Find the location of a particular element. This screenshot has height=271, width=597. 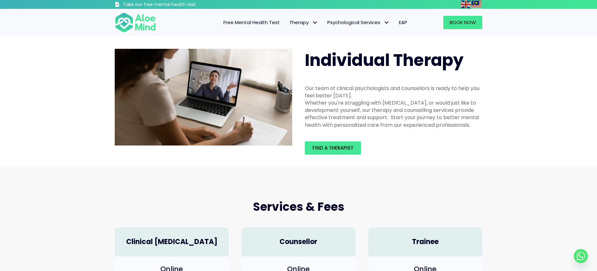

span: Therapy: submenu is located at coordinates (315, 23).